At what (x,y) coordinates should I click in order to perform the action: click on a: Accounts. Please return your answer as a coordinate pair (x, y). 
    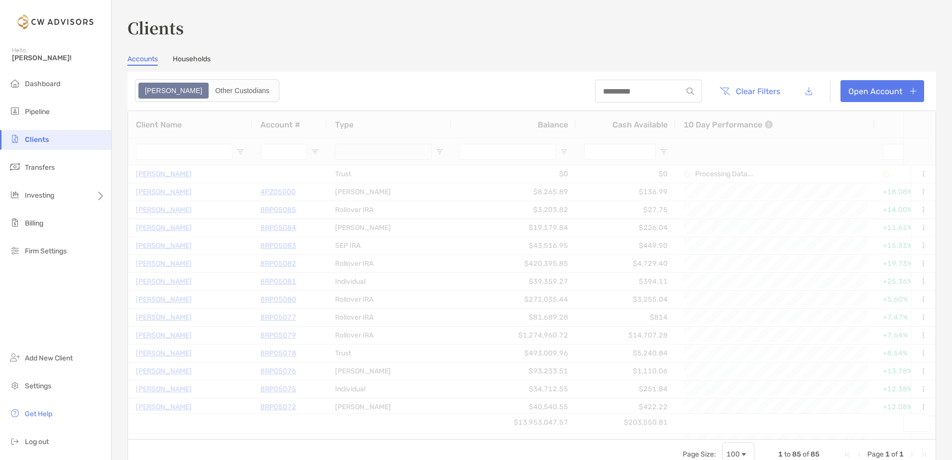
    Looking at the image, I should click on (142, 60).